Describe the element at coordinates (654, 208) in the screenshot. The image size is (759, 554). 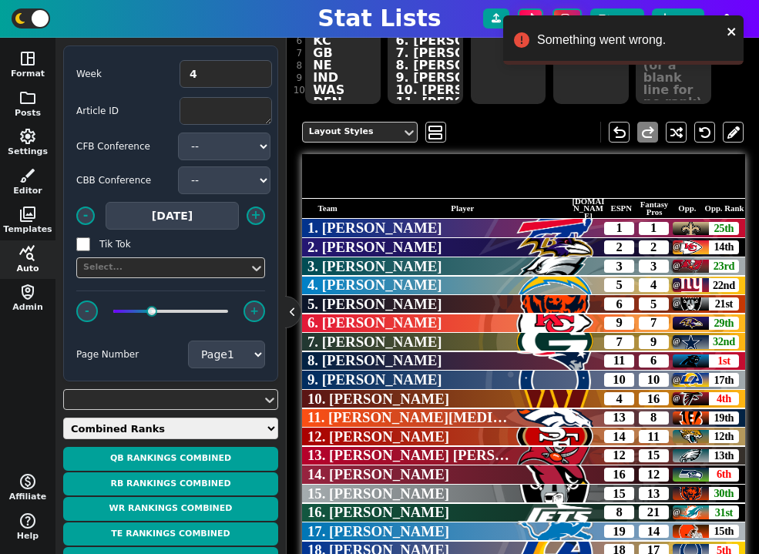
I see `span: Fantasy Pros` at that location.